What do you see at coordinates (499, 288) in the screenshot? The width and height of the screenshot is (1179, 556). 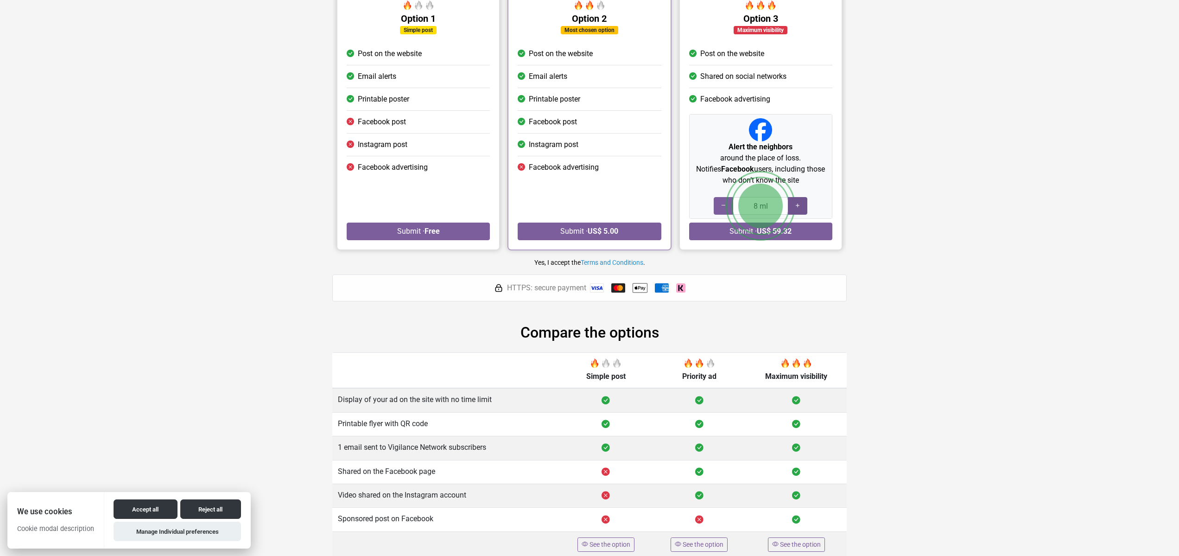 I see `img: HTTPS: secure payment` at bounding box center [499, 288].